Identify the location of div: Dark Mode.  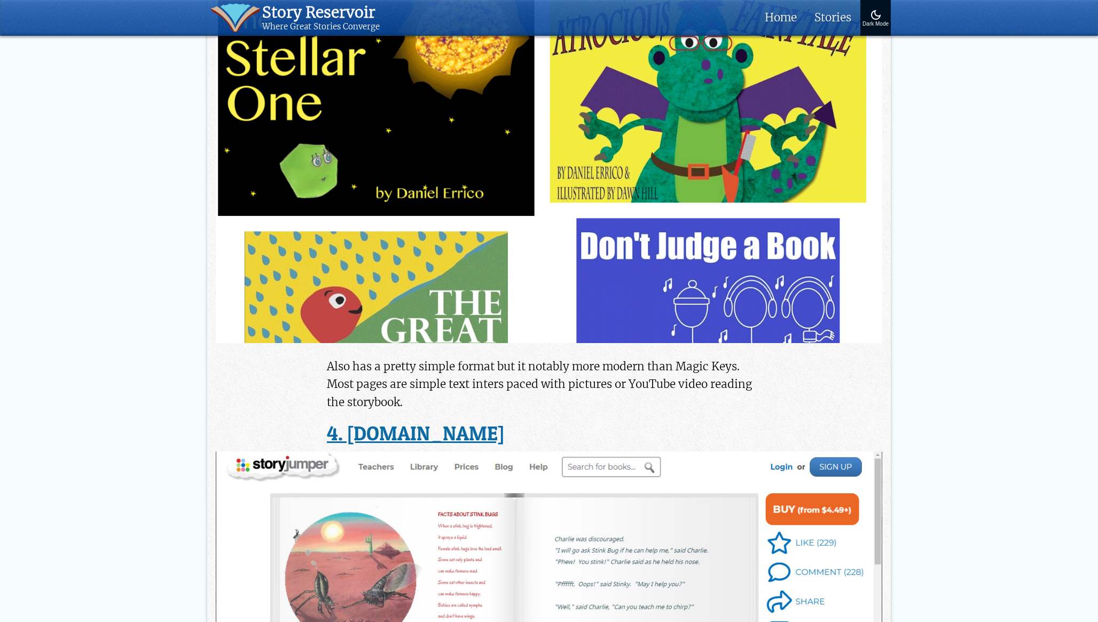
(875, 24).